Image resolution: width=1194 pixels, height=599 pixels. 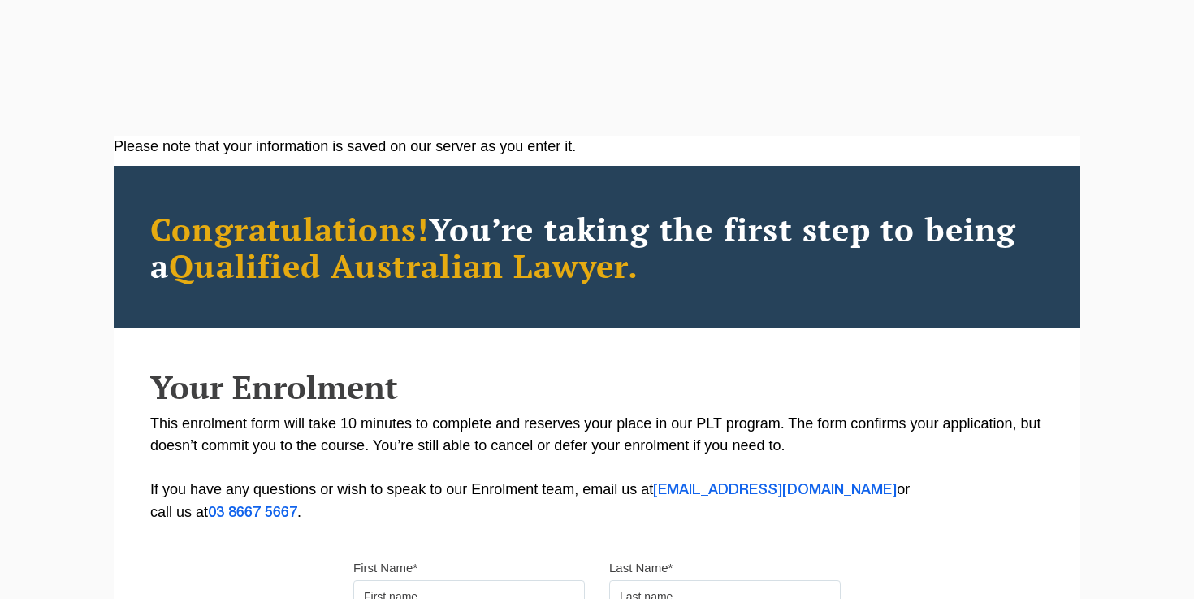 What do you see at coordinates (385, 568) in the screenshot?
I see `label: First Name*` at bounding box center [385, 568].